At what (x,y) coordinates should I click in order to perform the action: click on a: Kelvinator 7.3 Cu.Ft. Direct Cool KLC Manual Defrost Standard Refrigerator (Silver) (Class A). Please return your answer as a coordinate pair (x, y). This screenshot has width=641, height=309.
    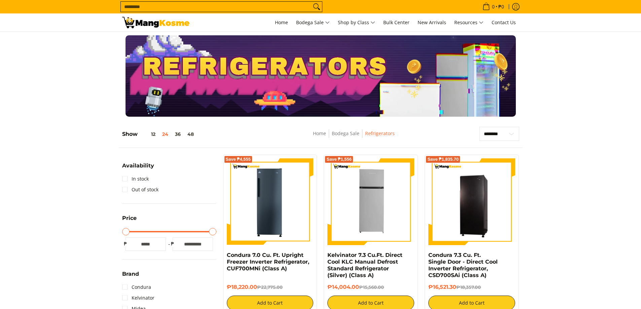
    Looking at the image, I should click on (364, 265).